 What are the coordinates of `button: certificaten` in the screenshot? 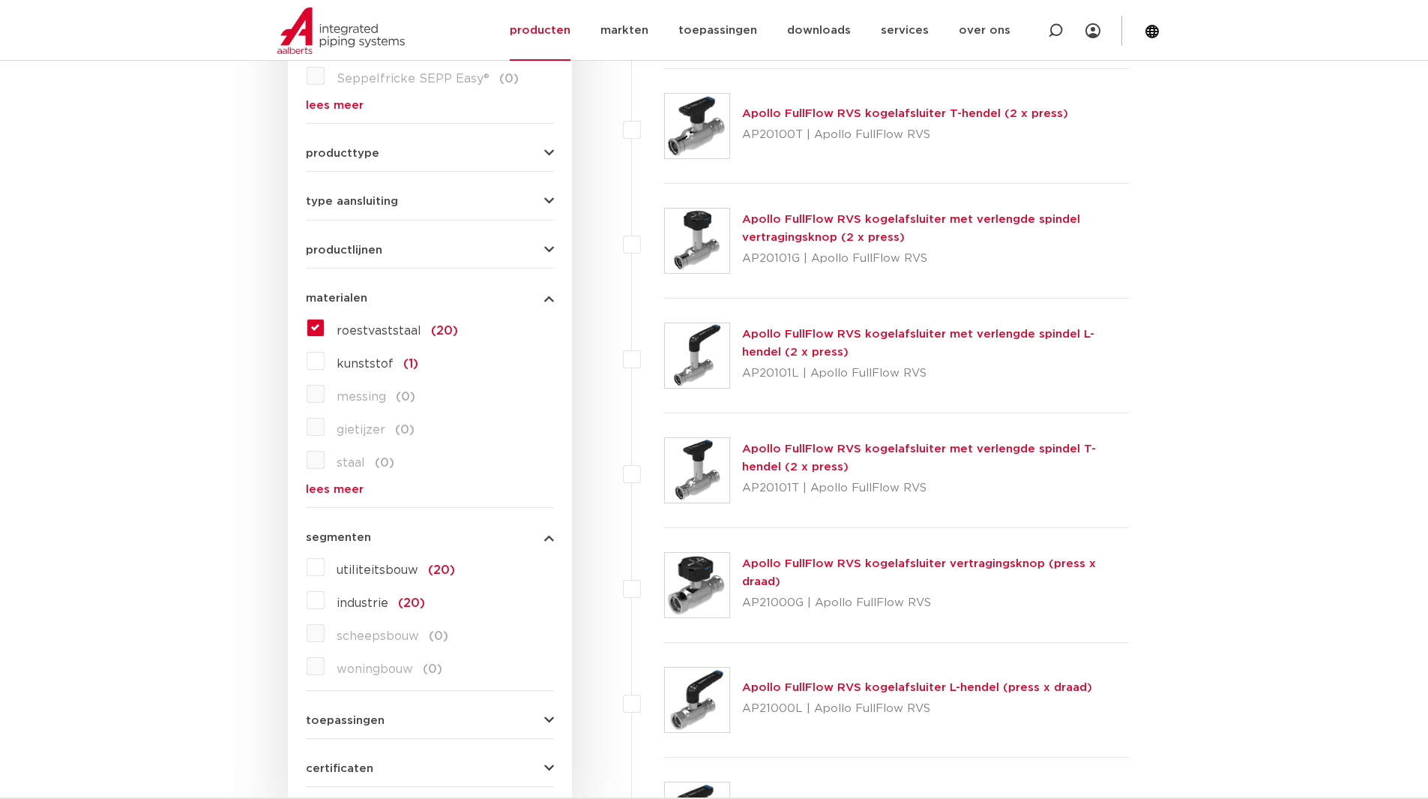 It's located at (430, 768).